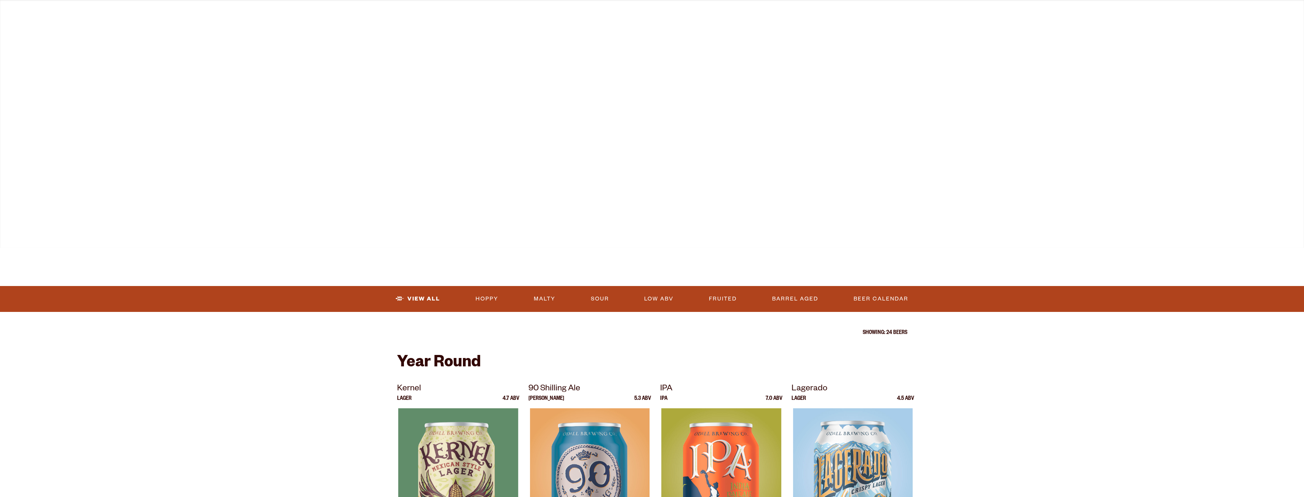 This screenshot has width=1304, height=497. What do you see at coordinates (459, 389) in the screenshot?
I see `p: Kernel` at bounding box center [459, 389].